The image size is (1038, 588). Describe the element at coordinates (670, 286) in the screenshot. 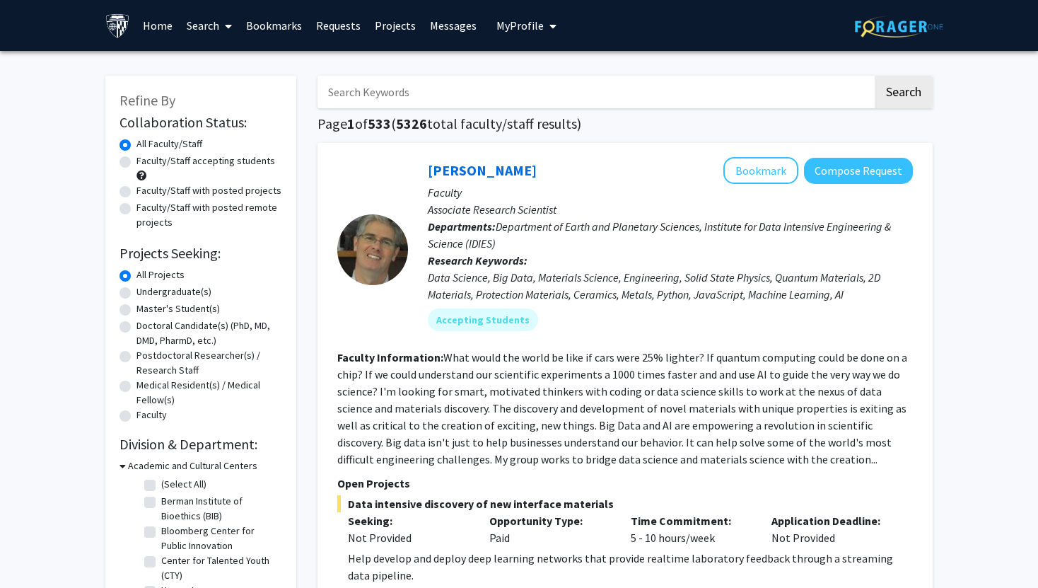

I see `div: Data Science, Big Data, Materials Science, Engineering, Solid State Physics, Quantum Materials, 2...` at that location.